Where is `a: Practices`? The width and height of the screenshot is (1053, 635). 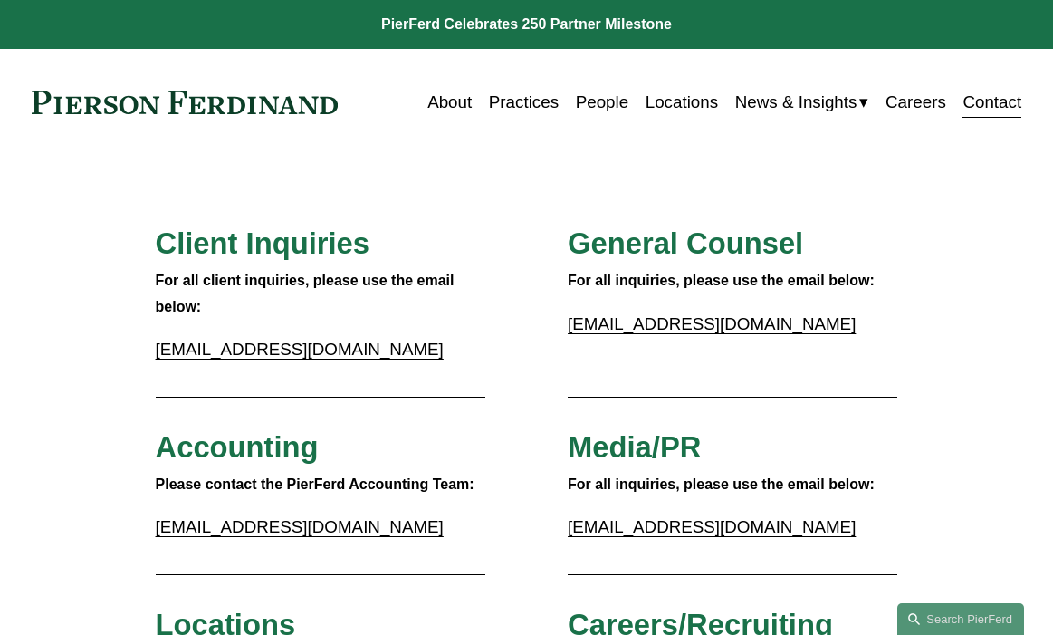
a: Practices is located at coordinates (523, 102).